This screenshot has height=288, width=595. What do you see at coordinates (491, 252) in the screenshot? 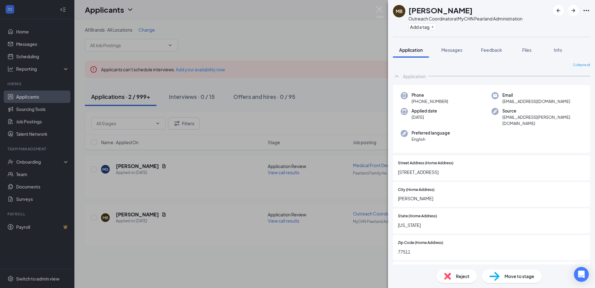
I see `span: 77511` at bounding box center [491, 252].